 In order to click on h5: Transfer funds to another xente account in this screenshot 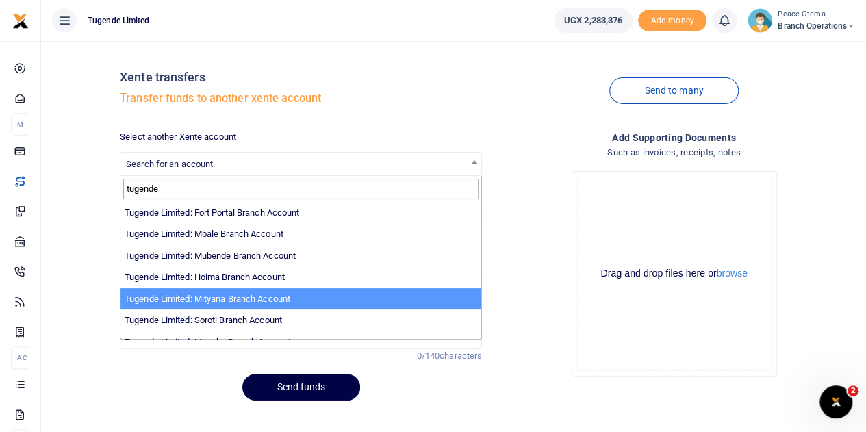, I will do `click(300, 99)`.